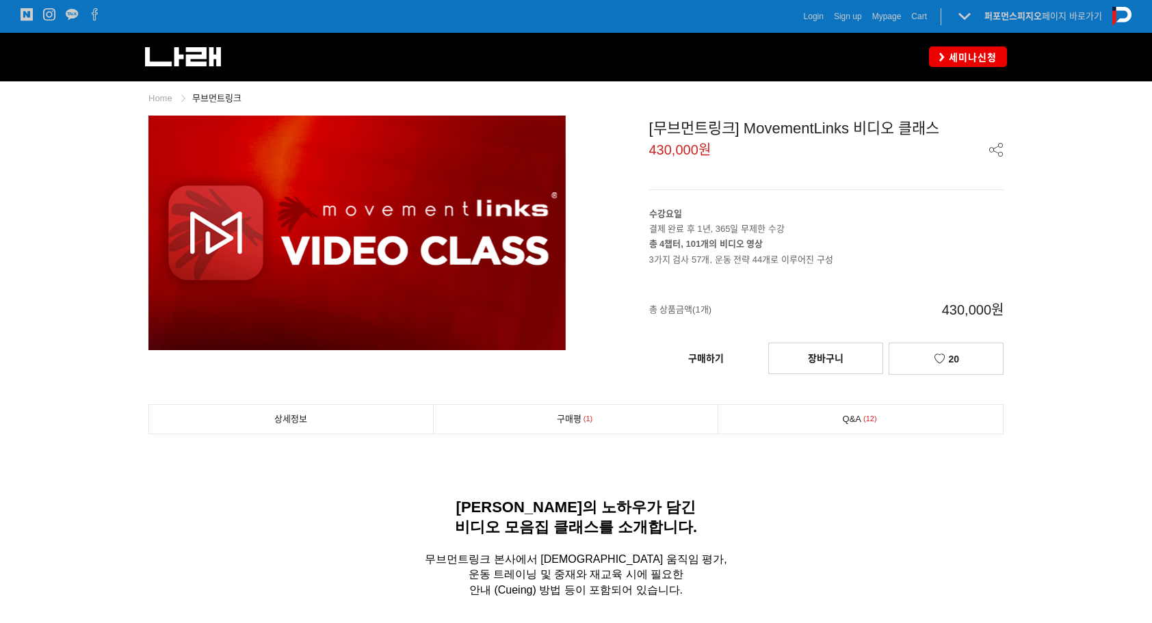 The width and height of the screenshot is (1152, 623). Describe the element at coordinates (946, 359) in the screenshot. I see `a: 20` at that location.